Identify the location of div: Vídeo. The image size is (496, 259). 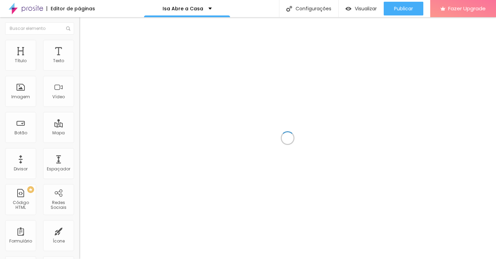
(58, 97).